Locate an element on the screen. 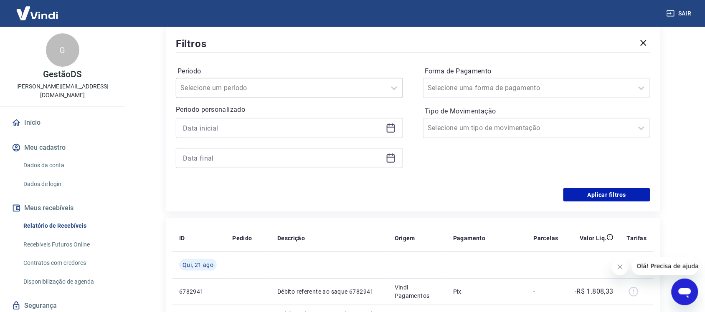 This screenshot has width=705, height=312. input: Data inicial is located at coordinates (283, 128).